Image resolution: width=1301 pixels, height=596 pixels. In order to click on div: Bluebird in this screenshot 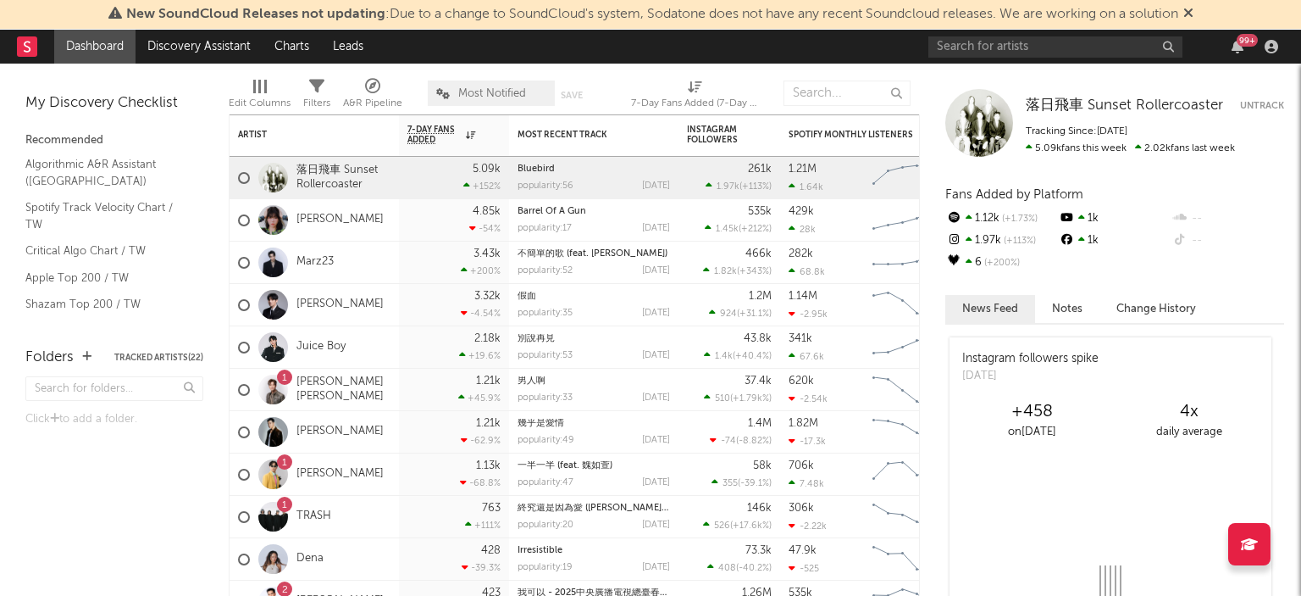, I will do `click(594, 169)`.